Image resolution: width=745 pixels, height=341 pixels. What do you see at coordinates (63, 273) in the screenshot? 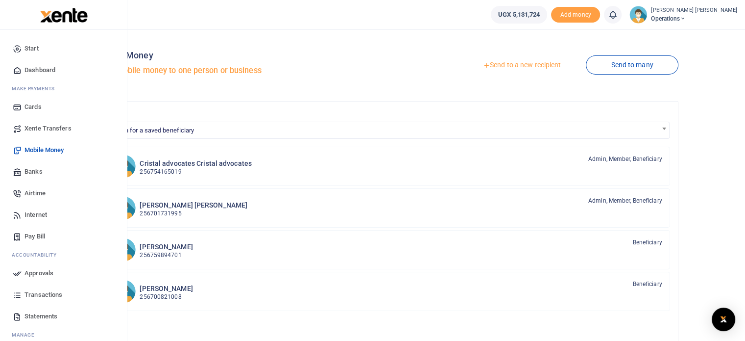
I see `a: Approvals` at bounding box center [63, 273].